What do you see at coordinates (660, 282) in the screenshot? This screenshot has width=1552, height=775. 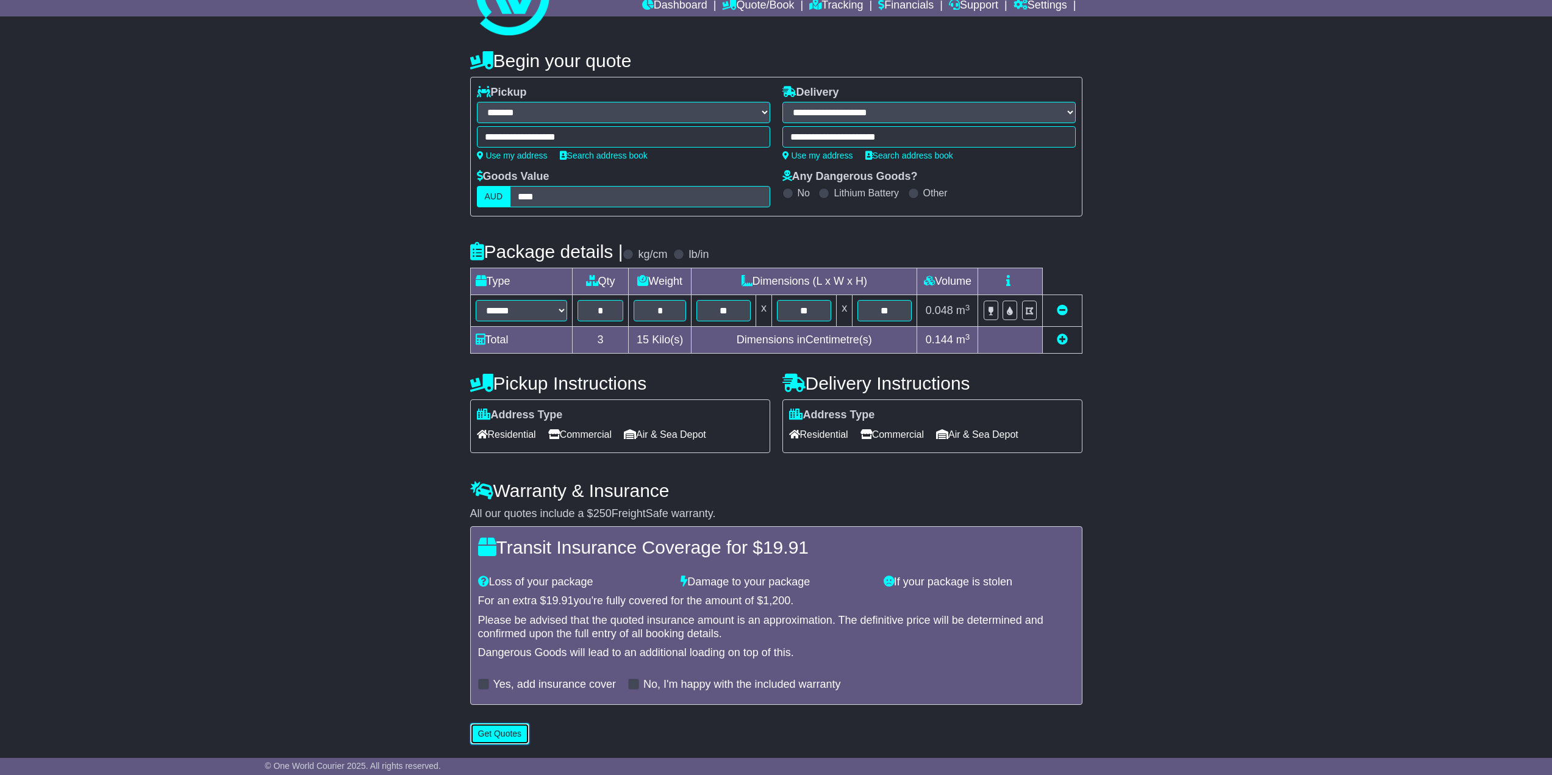 I see `td: Weight` at bounding box center [660, 282].